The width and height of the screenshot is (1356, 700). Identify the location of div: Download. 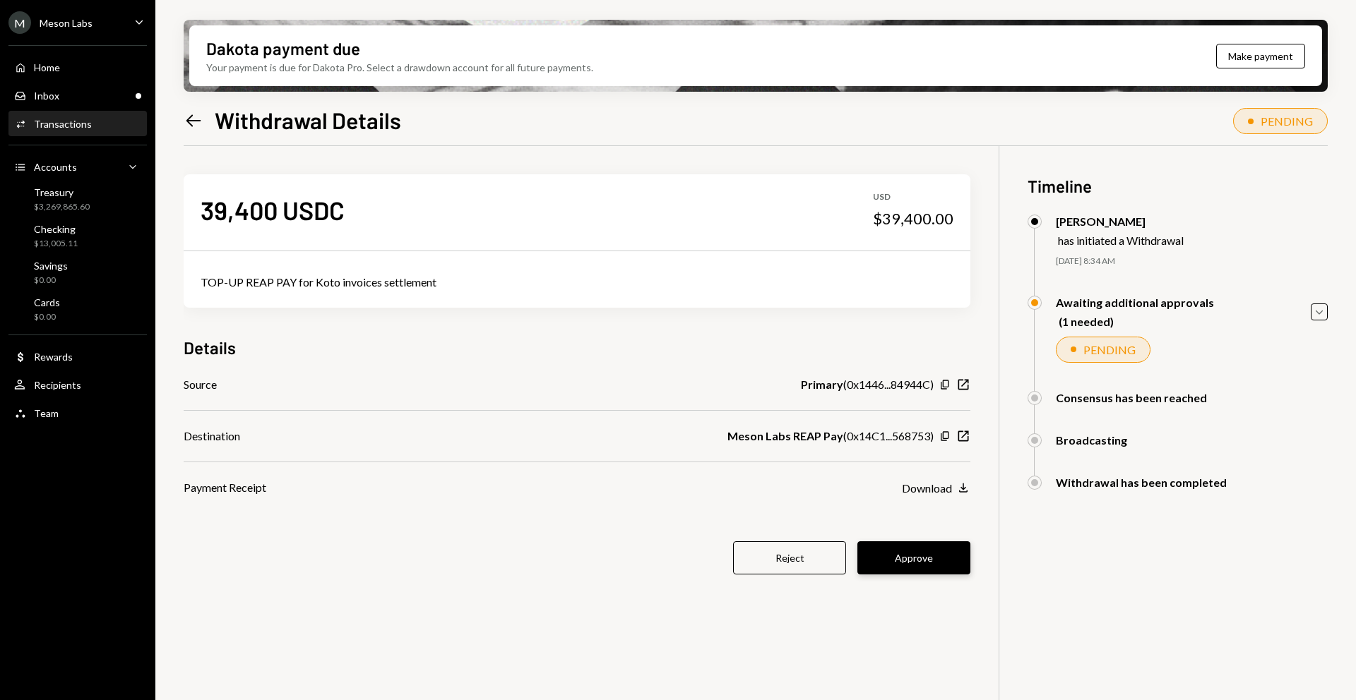
(926, 488).